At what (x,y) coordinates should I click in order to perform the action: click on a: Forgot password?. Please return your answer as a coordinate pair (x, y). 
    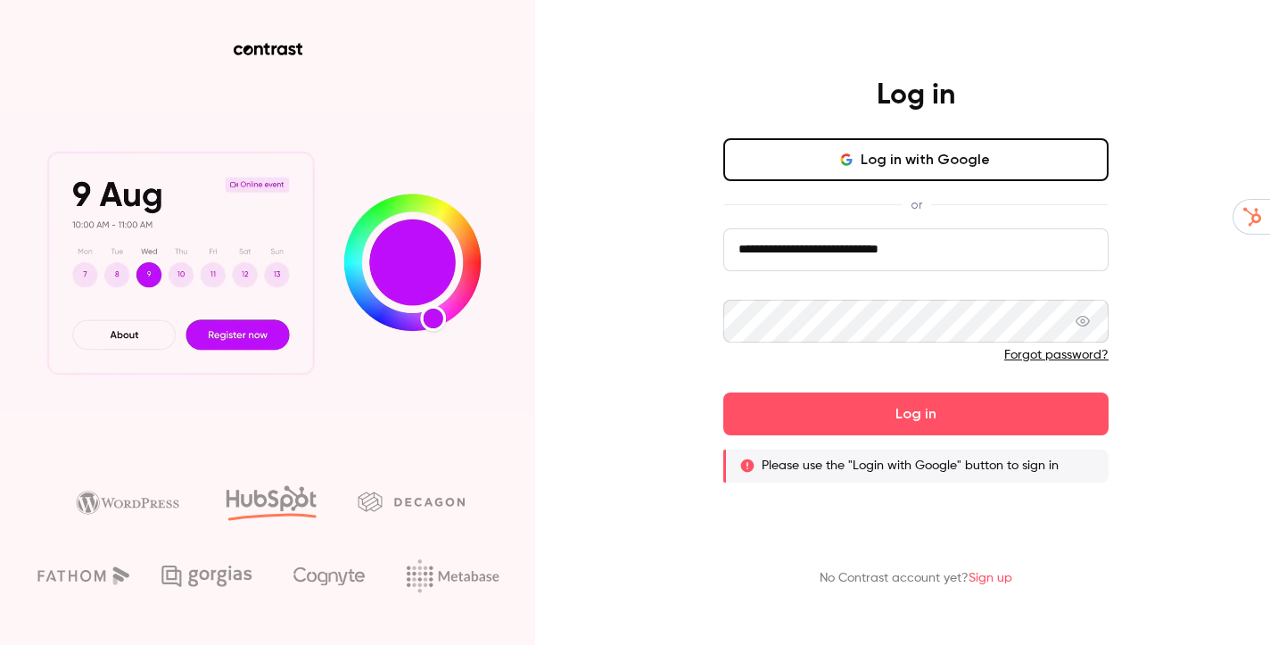
    Looking at the image, I should click on (1056, 355).